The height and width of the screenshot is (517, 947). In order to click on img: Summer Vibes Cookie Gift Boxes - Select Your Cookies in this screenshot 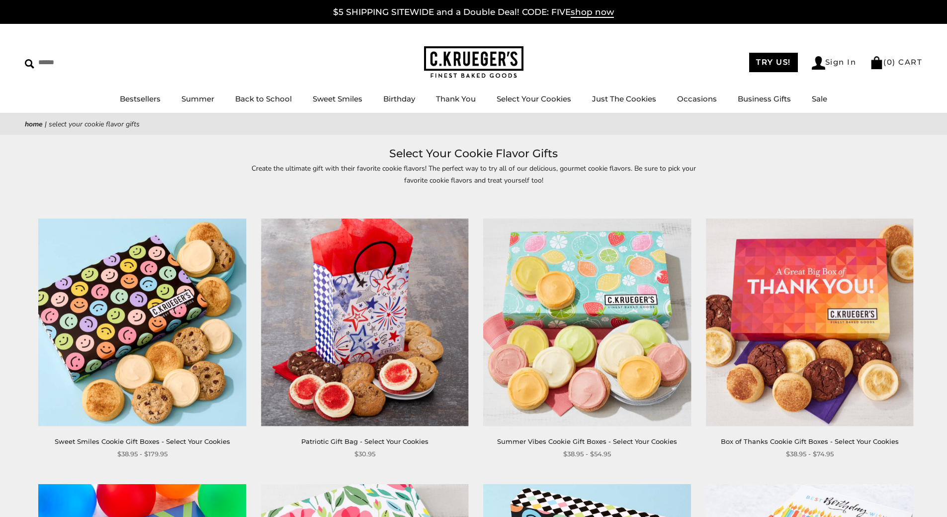, I will do `click(587, 322)`.